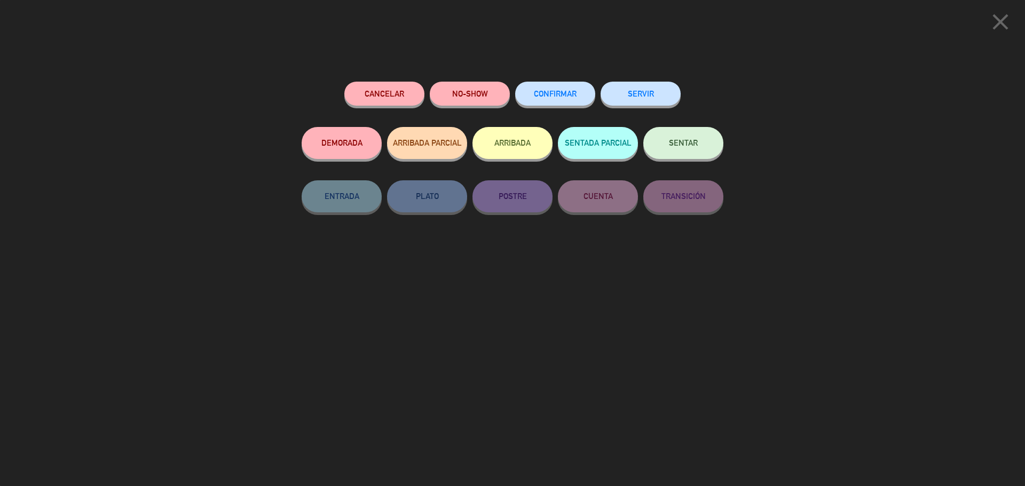 Image resolution: width=1025 pixels, height=486 pixels. I want to click on button: POSTRE, so click(512, 196).